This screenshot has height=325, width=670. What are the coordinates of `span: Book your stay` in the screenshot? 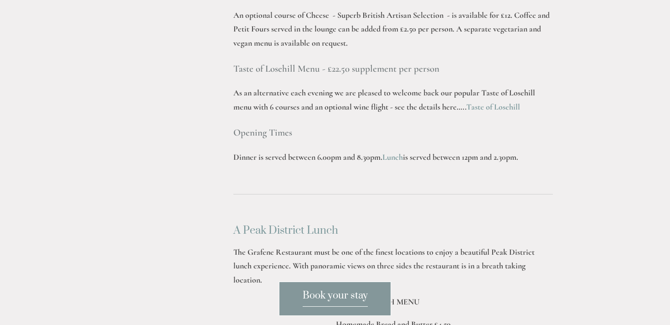 It's located at (335, 298).